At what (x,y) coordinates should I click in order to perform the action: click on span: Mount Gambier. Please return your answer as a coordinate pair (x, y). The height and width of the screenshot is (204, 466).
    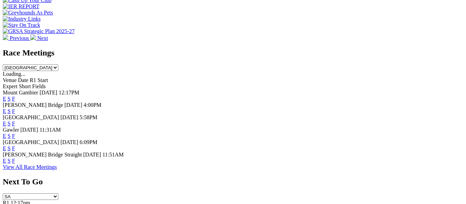
    Looking at the image, I should click on (20, 92).